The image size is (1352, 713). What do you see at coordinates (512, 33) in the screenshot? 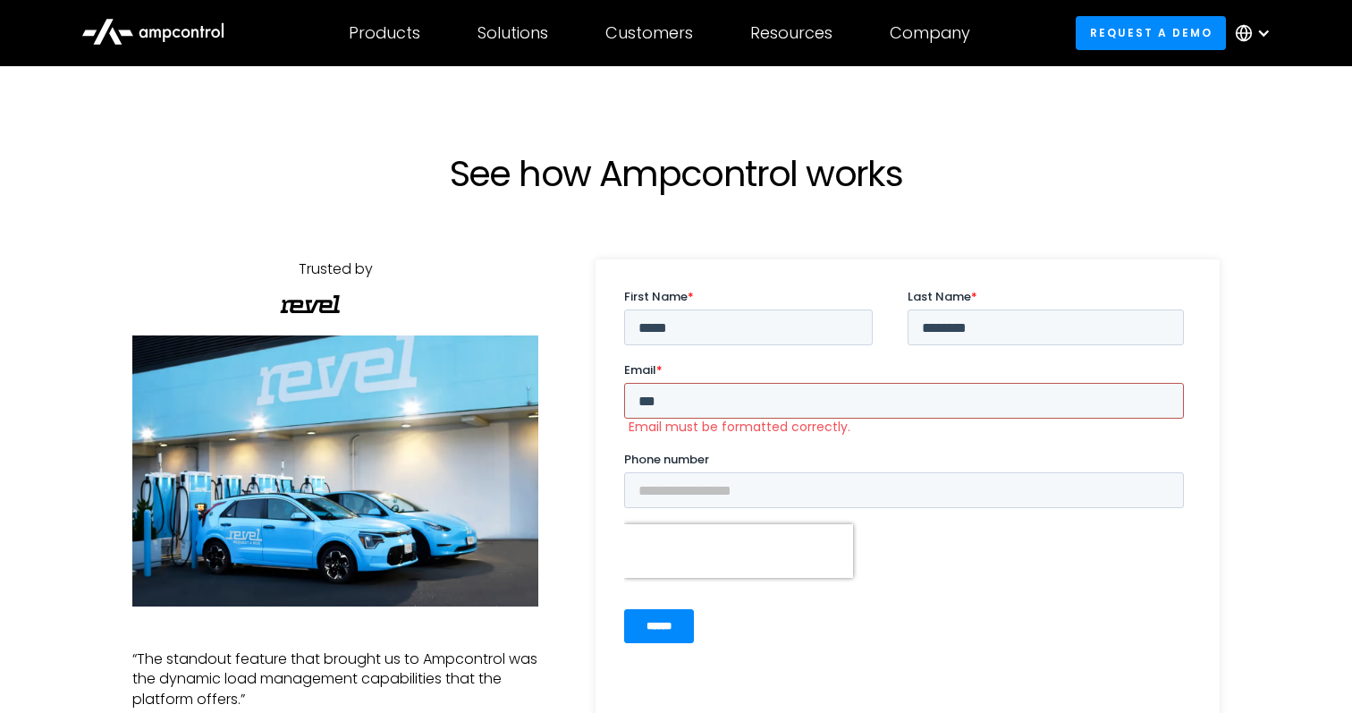
I see `div: Solutions` at bounding box center [512, 33].